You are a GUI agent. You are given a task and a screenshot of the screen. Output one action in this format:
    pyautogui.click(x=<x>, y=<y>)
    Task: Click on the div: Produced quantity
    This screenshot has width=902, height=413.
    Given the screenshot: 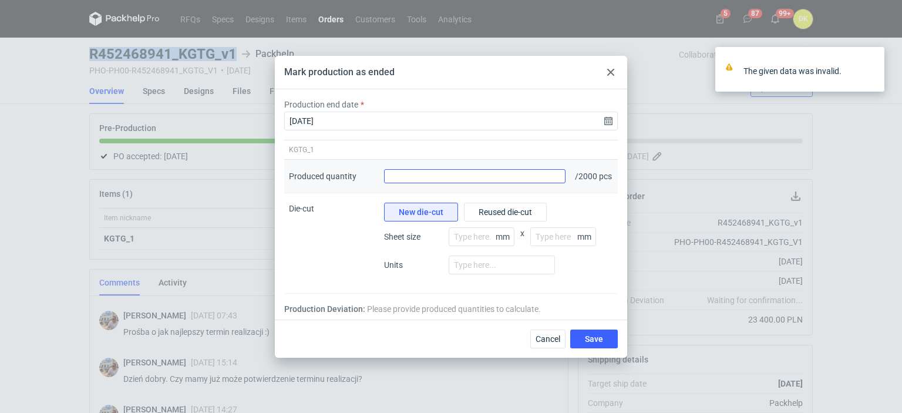 What is the action you would take?
    pyautogui.click(x=323, y=176)
    